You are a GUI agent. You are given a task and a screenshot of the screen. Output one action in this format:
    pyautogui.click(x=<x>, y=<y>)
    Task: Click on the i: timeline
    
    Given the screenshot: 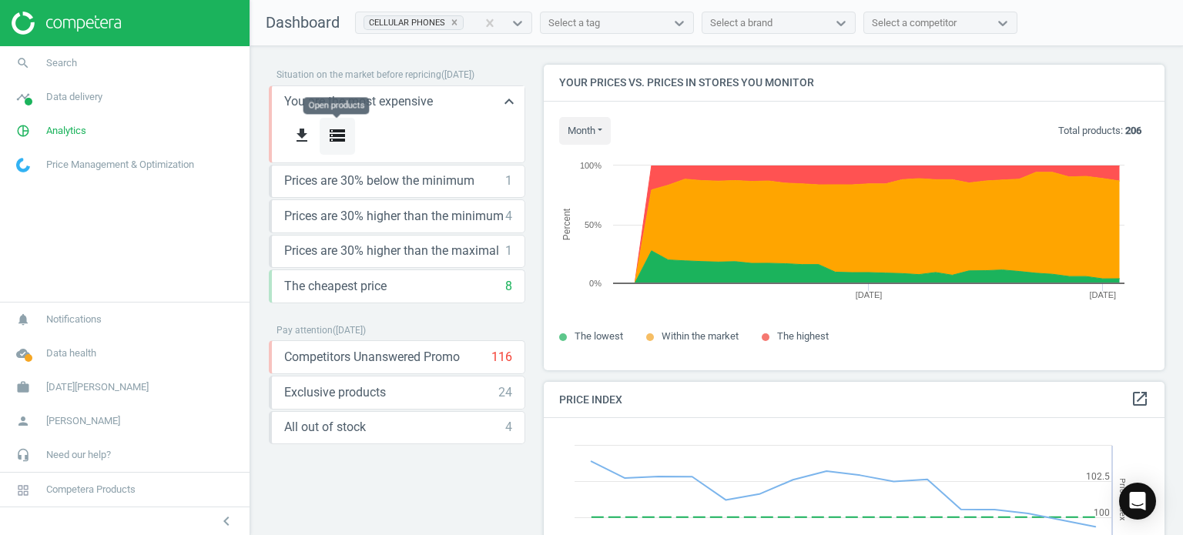 What is the action you would take?
    pyautogui.click(x=23, y=97)
    